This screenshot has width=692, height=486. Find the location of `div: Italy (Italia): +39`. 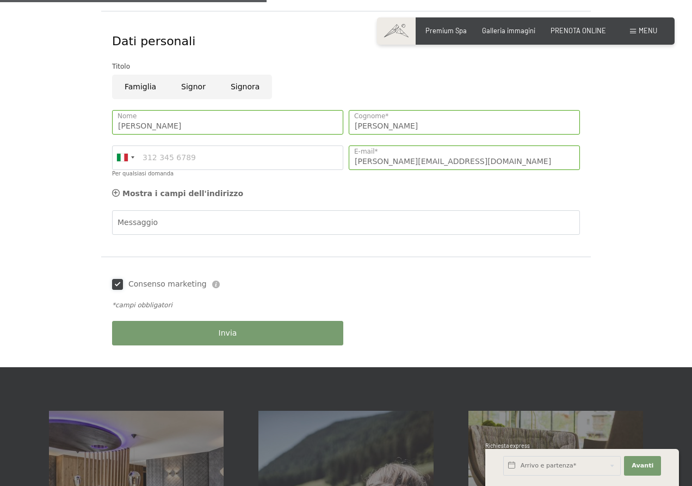

div: Italy (Italia): +39 is located at coordinates (125, 157).